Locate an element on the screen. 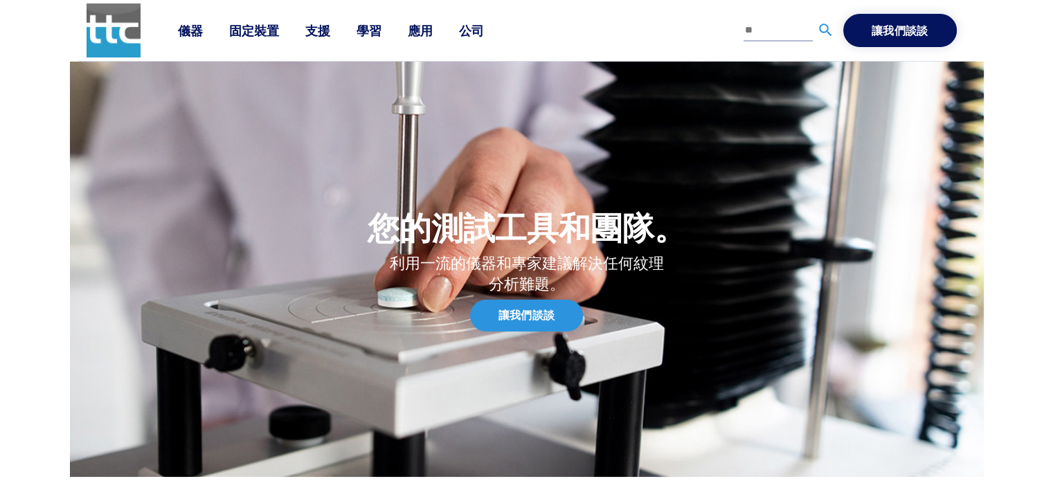 Image resolution: width=1053 pixels, height=481 pixels. a: 儀器 is located at coordinates (203, 30).